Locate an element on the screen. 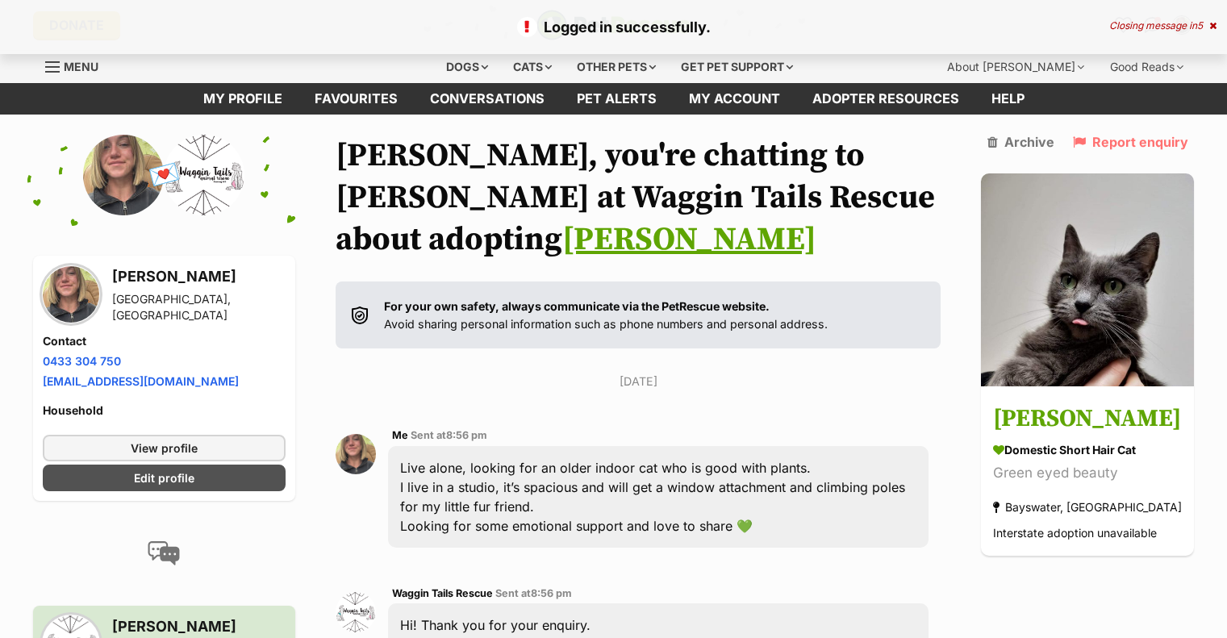 The width and height of the screenshot is (1227, 638). div: Good Reads is located at coordinates (1147, 67).